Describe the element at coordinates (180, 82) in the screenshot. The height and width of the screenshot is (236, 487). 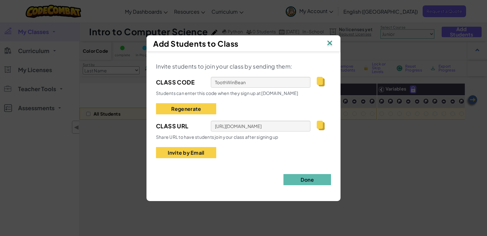
I see `span: Class Code` at that location.